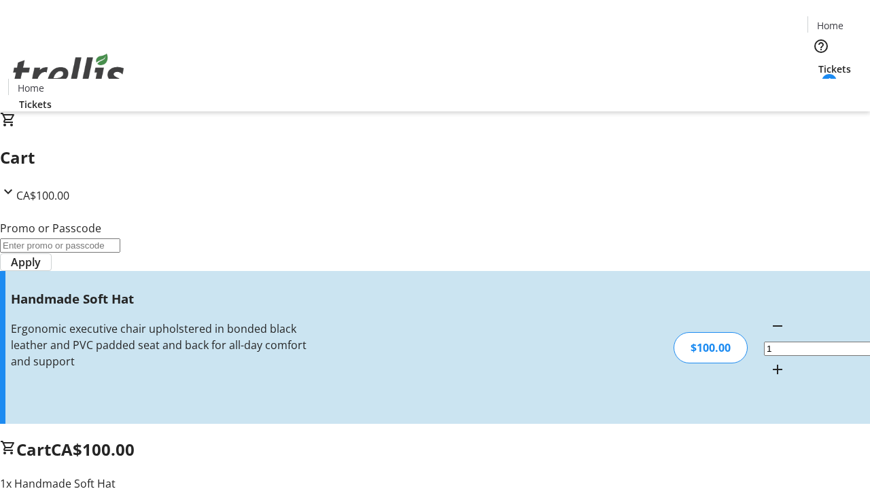 This screenshot has height=489, width=870. What do you see at coordinates (821, 90) in the screenshot?
I see `button: Cart` at bounding box center [821, 90].